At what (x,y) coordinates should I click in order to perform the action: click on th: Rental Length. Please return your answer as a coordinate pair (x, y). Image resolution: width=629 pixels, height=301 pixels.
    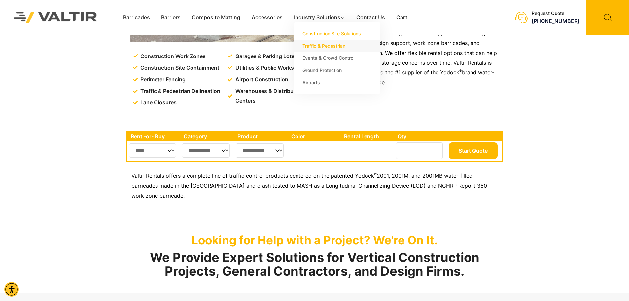
    Looking at the image, I should click on (368, 136).